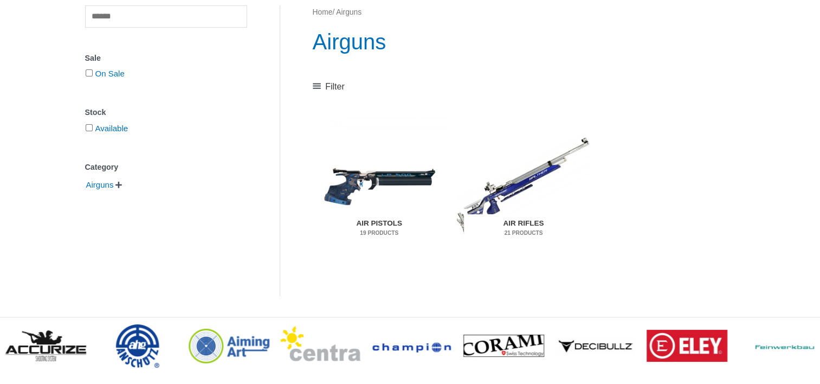 The height and width of the screenshot is (384, 820). What do you see at coordinates (379, 185) in the screenshot?
I see `img: Air Pistols` at bounding box center [379, 185].